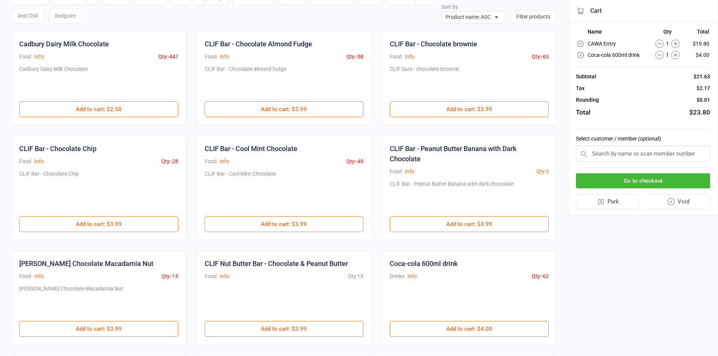 Image resolution: width=718 pixels, height=356 pixels. Describe the element at coordinates (703, 88) in the screenshot. I see `div: $2.17` at that location.